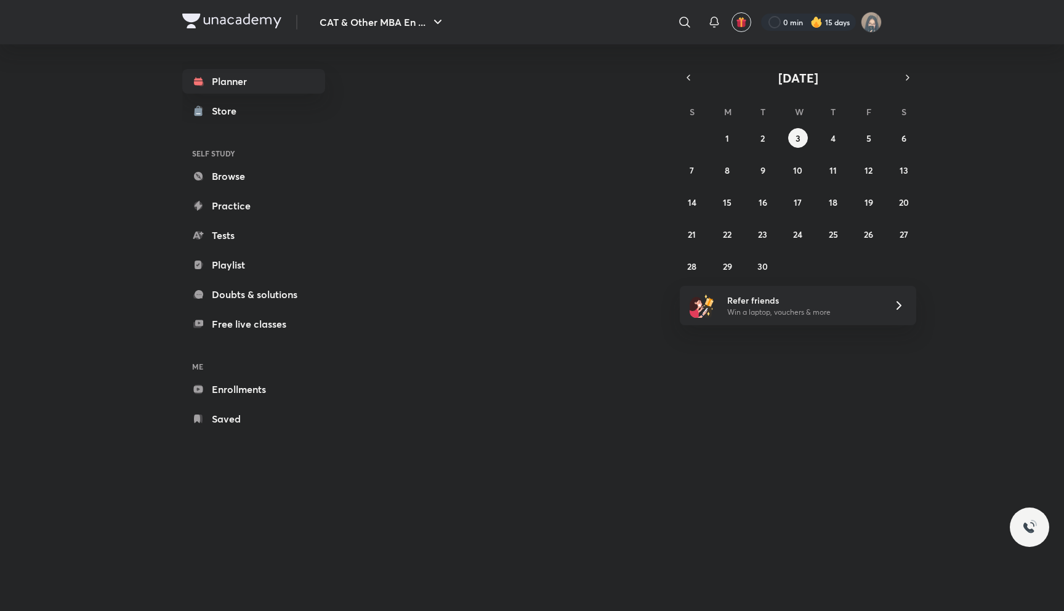  I want to click on button: September 16, 2025, so click(763, 202).